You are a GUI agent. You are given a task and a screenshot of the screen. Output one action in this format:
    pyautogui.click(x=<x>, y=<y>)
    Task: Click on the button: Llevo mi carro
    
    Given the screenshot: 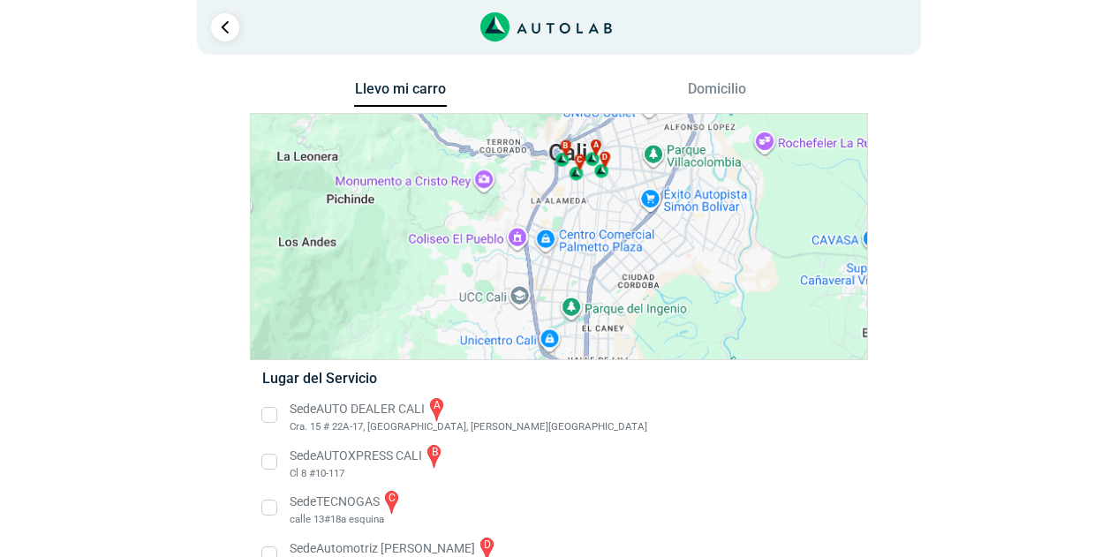 What is the action you would take?
    pyautogui.click(x=400, y=94)
    